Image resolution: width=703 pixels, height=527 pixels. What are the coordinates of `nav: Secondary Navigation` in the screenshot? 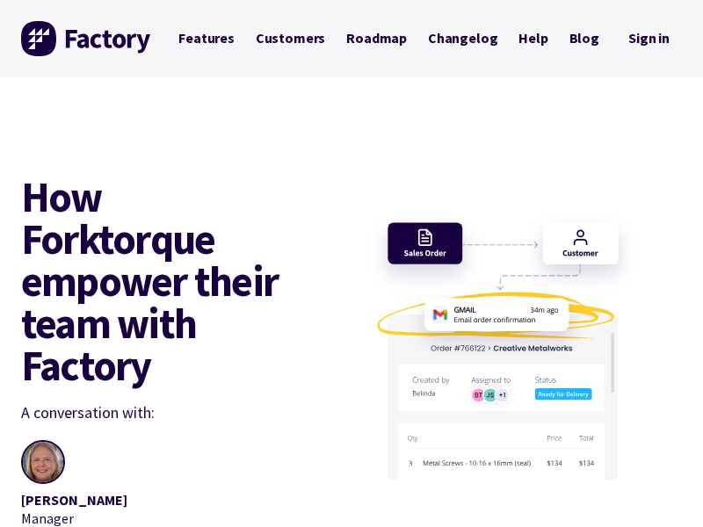 It's located at (648, 39).